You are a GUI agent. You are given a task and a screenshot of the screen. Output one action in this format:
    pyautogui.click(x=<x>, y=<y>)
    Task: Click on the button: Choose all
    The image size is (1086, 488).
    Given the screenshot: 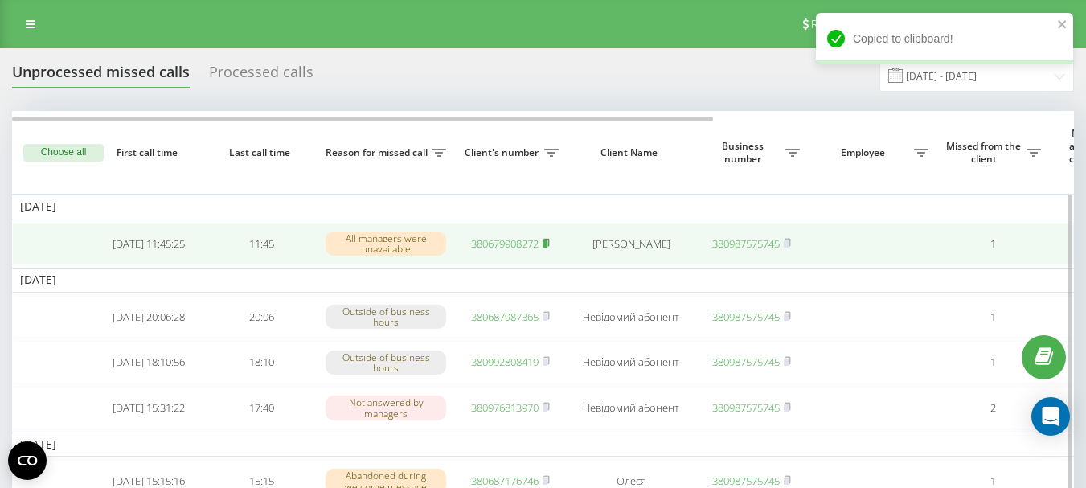 What is the action you would take?
    pyautogui.click(x=64, y=153)
    